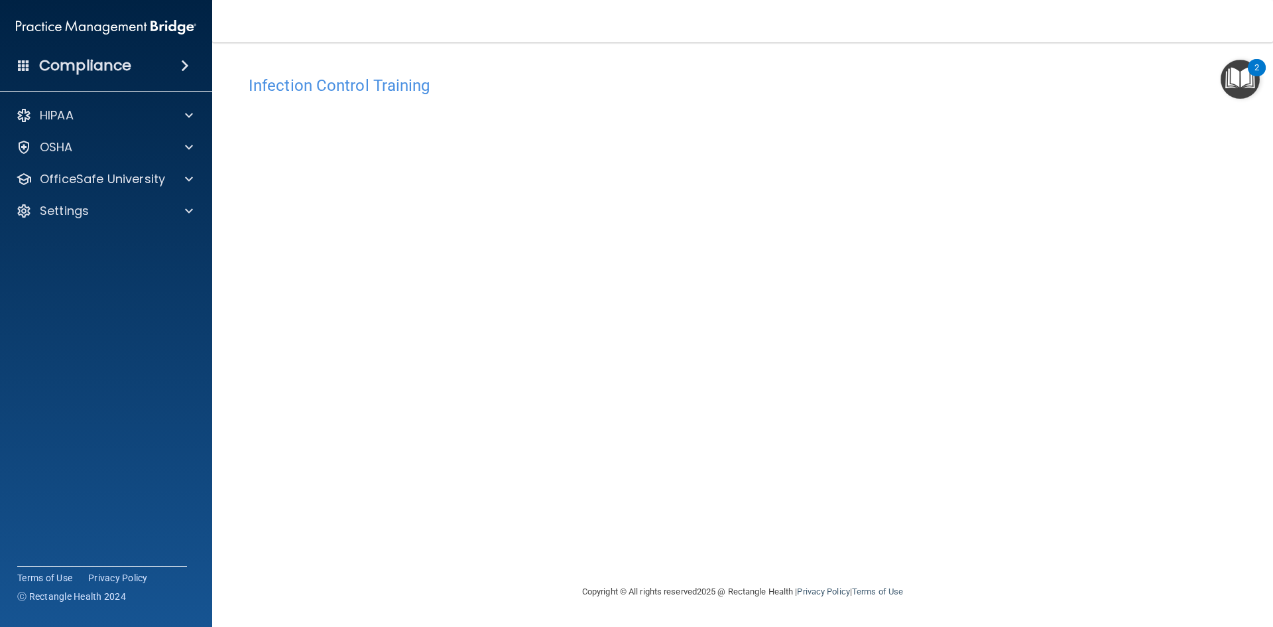  What do you see at coordinates (104, 147) in the screenshot?
I see `a: OSHA` at bounding box center [104, 147].